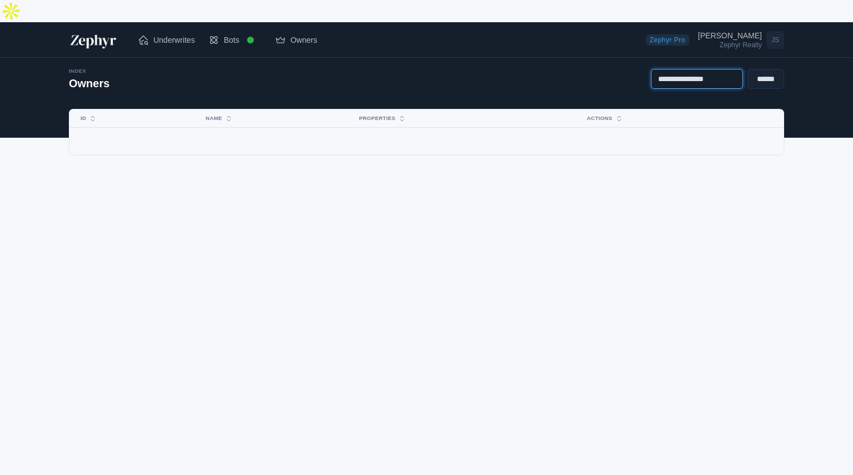 The width and height of the screenshot is (853, 475). What do you see at coordinates (459, 118) in the screenshot?
I see `button: Properties` at bounding box center [459, 118].